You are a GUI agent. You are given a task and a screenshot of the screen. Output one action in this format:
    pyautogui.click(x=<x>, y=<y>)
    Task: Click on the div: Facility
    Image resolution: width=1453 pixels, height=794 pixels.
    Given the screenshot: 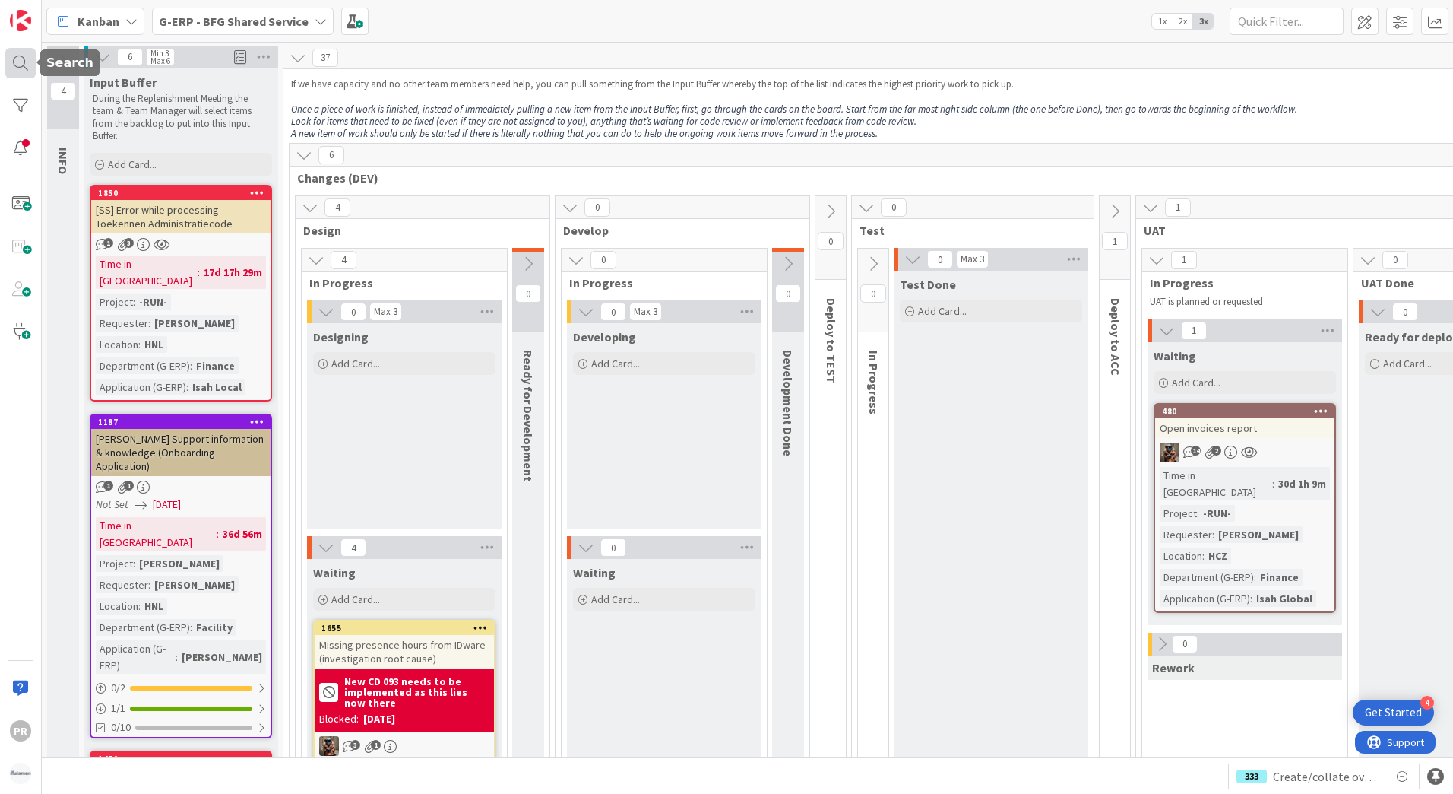 What is the action you would take?
    pyautogui.click(x=214, y=627)
    